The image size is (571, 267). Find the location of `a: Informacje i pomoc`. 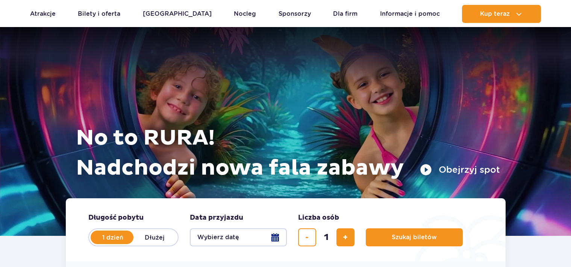

a: Informacje i pomoc is located at coordinates (409, 14).